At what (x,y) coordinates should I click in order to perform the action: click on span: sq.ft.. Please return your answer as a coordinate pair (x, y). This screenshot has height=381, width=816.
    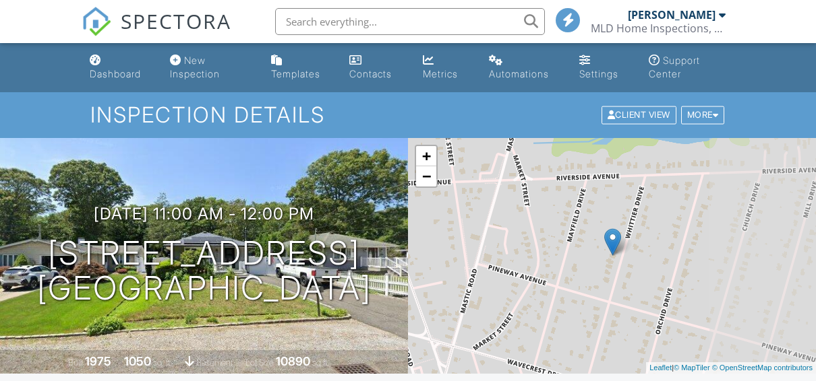
    Looking at the image, I should click on (320, 363).